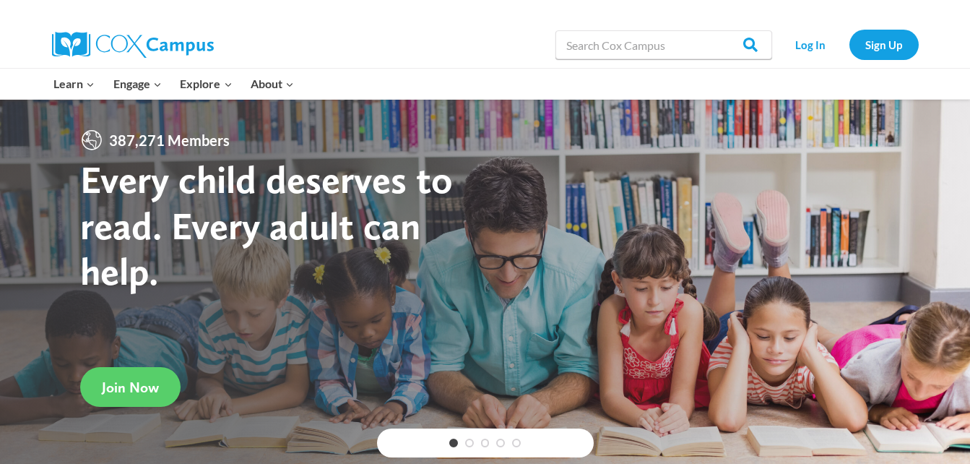 This screenshot has width=970, height=464. What do you see at coordinates (884, 44) in the screenshot?
I see `a: Sign Up` at bounding box center [884, 44].